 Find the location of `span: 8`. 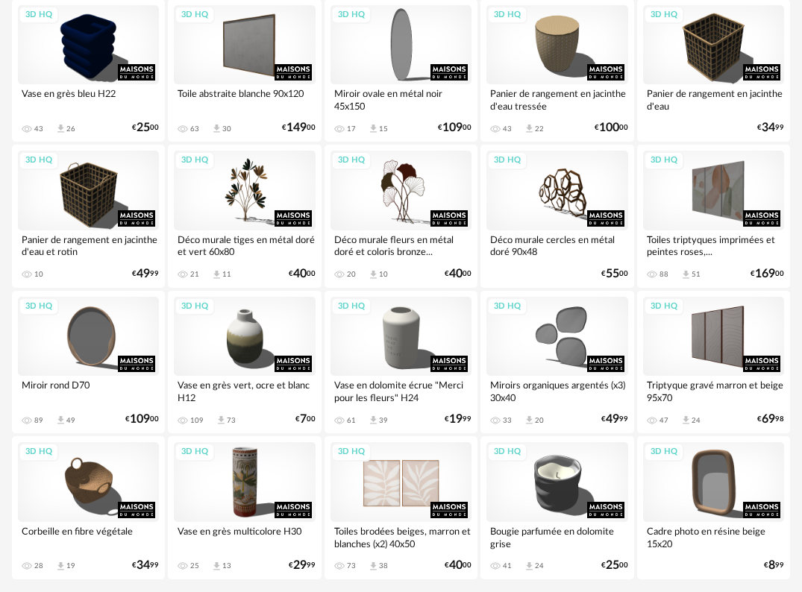

span: 8 is located at coordinates (772, 566).